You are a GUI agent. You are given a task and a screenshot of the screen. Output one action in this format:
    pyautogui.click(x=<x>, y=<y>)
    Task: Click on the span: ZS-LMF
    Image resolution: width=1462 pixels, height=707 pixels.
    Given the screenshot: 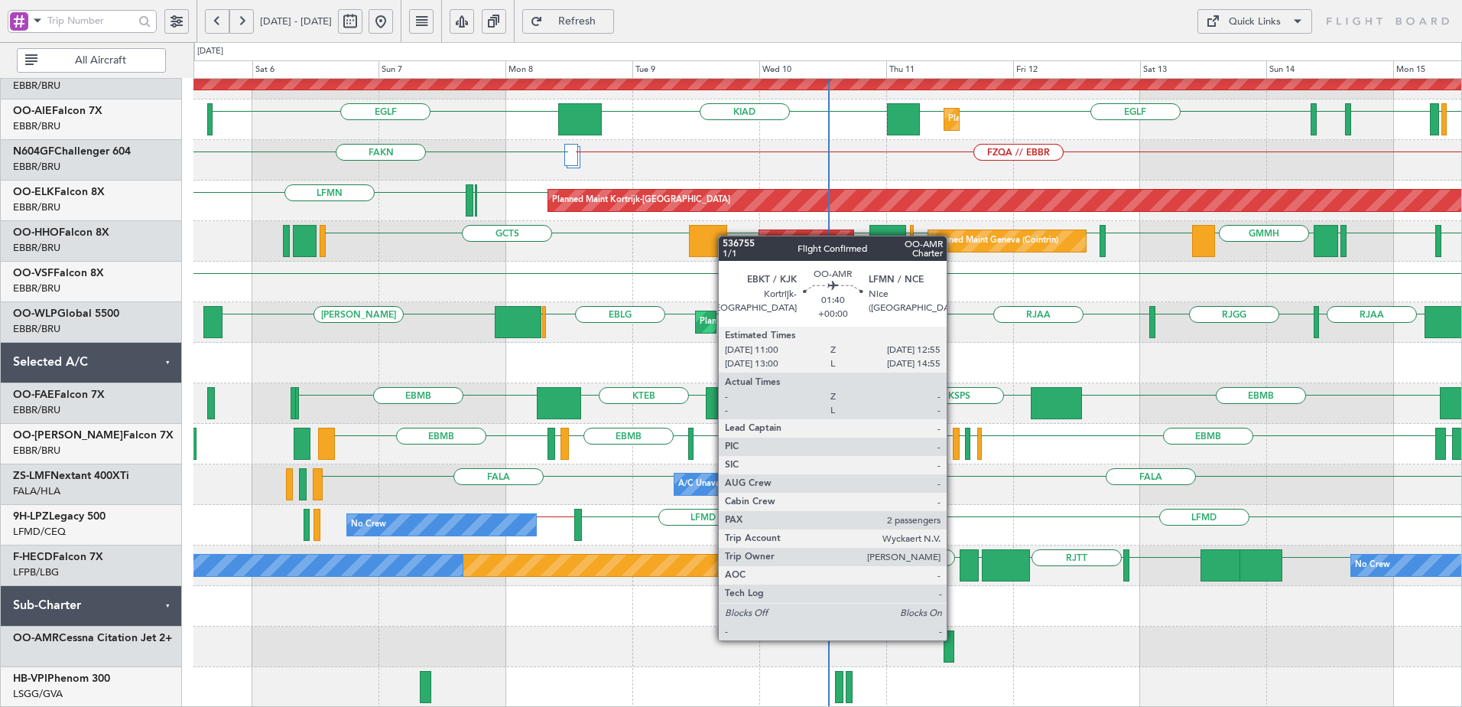 What is the action you would take?
    pyautogui.click(x=31, y=476)
    